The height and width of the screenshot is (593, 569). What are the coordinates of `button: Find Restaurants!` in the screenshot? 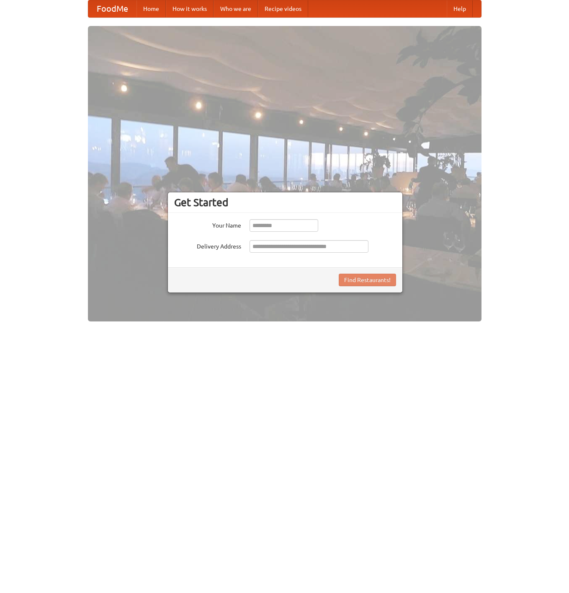 It's located at (367, 280).